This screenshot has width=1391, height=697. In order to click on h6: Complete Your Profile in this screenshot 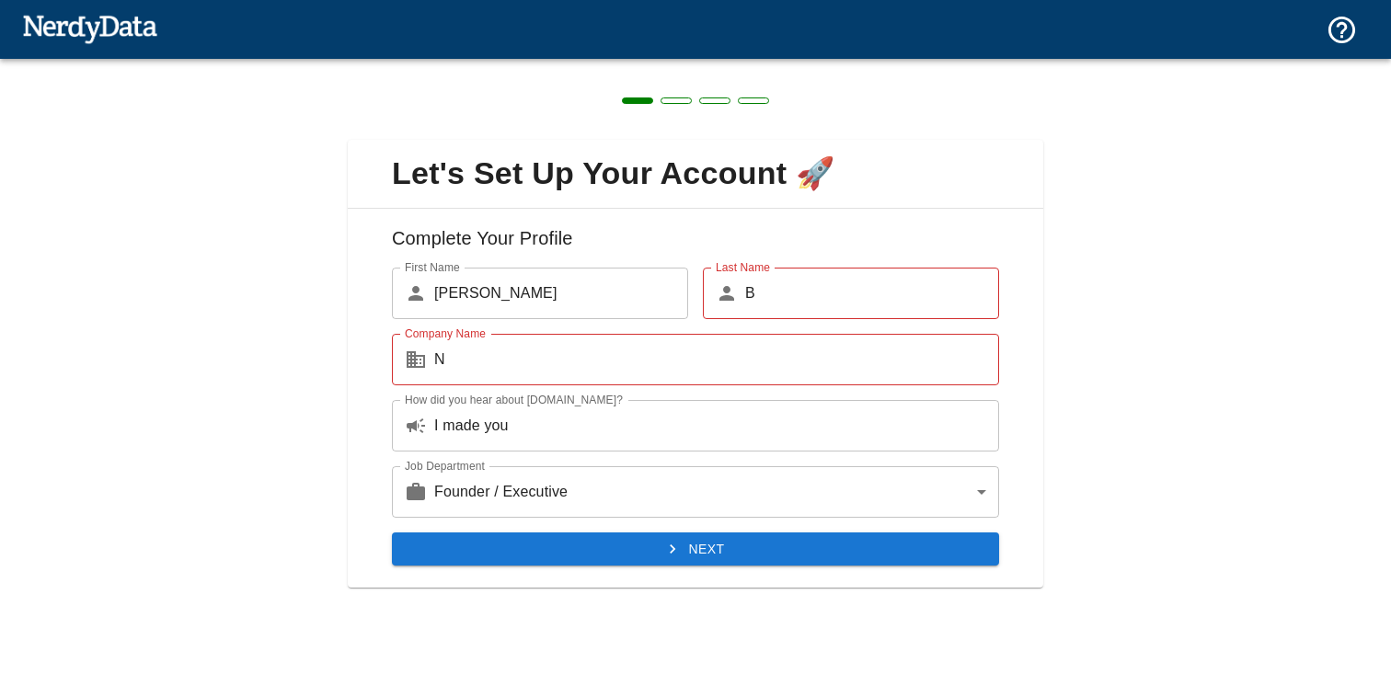, I will do `click(695, 246)`.